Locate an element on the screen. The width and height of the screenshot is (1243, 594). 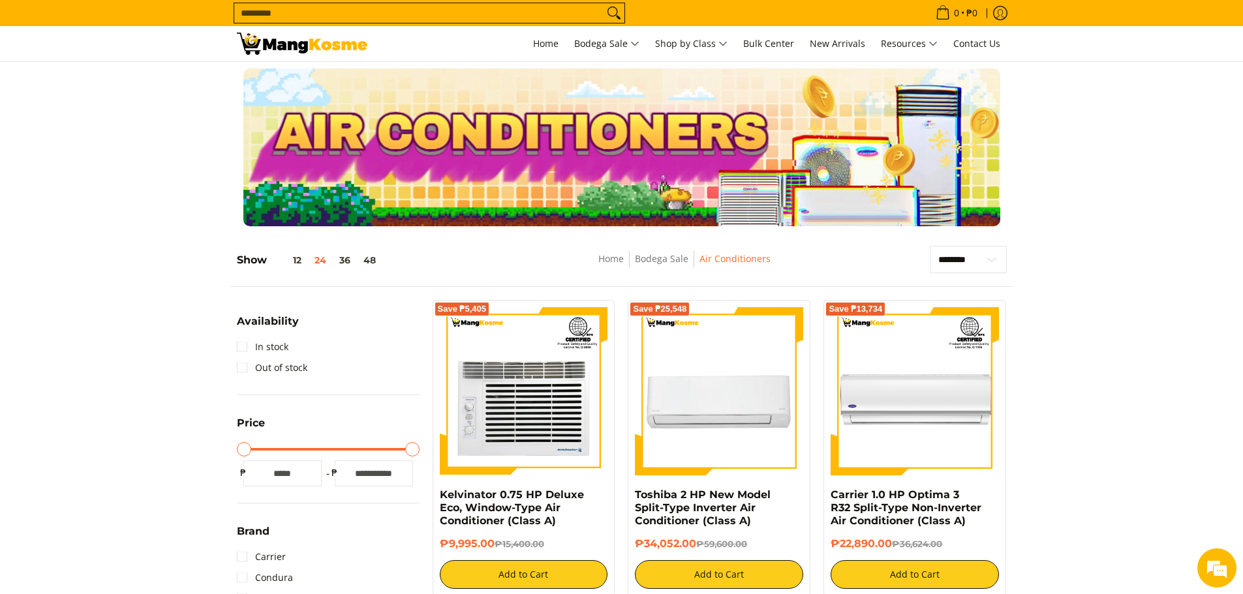
a: Carrier is located at coordinates (261, 557).